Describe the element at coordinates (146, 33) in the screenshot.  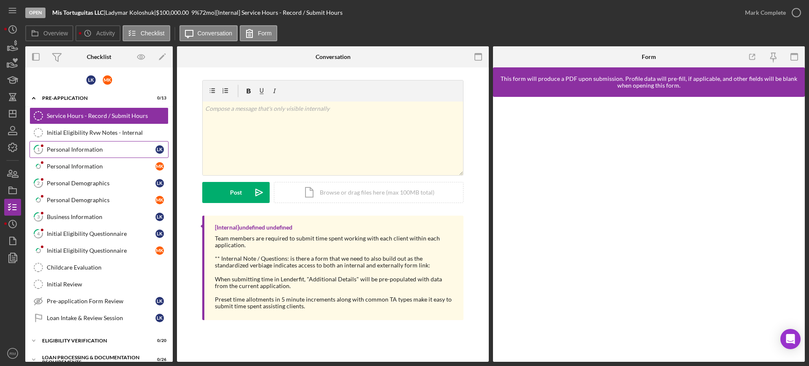
I see `button: Checklist` at that location.